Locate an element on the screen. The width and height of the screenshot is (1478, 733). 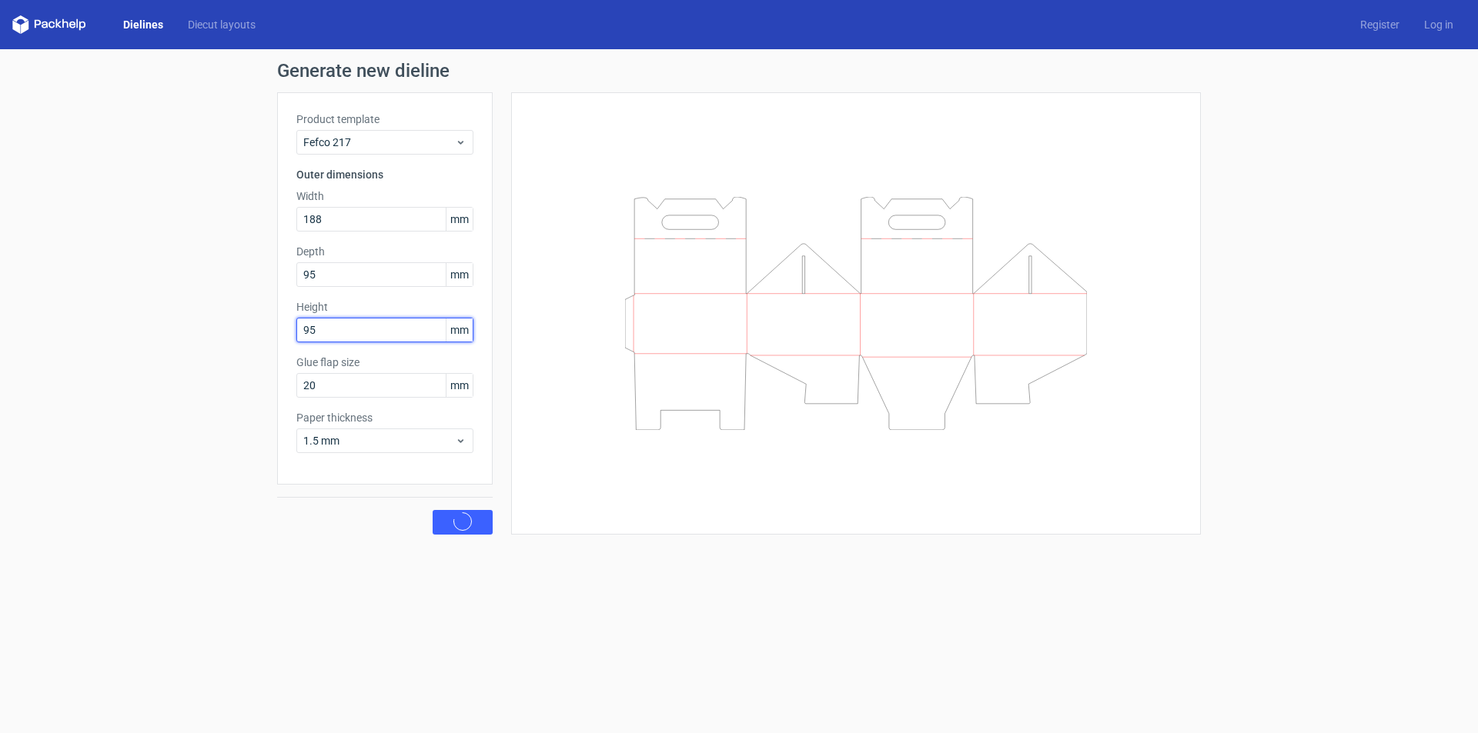
h1: Generate new dieline is located at coordinates (739, 71).